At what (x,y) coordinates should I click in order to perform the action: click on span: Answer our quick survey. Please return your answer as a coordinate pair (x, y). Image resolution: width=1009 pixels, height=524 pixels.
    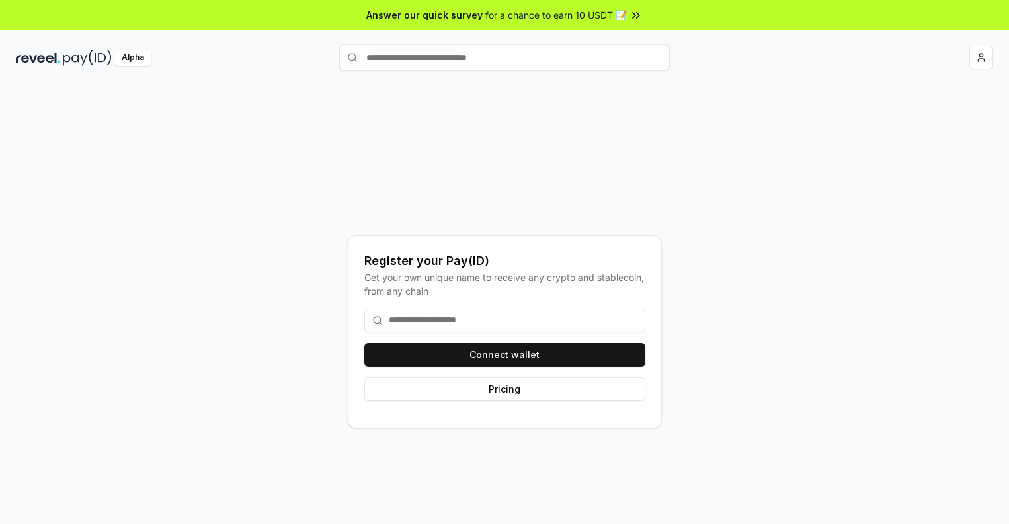
    Looking at the image, I should click on (424, 15).